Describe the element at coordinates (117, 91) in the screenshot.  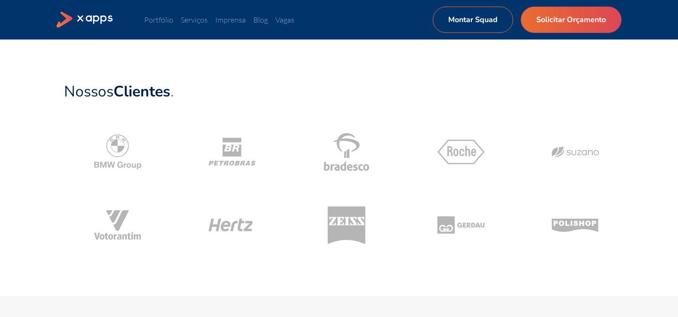
I see `span: Nossos` at that location.